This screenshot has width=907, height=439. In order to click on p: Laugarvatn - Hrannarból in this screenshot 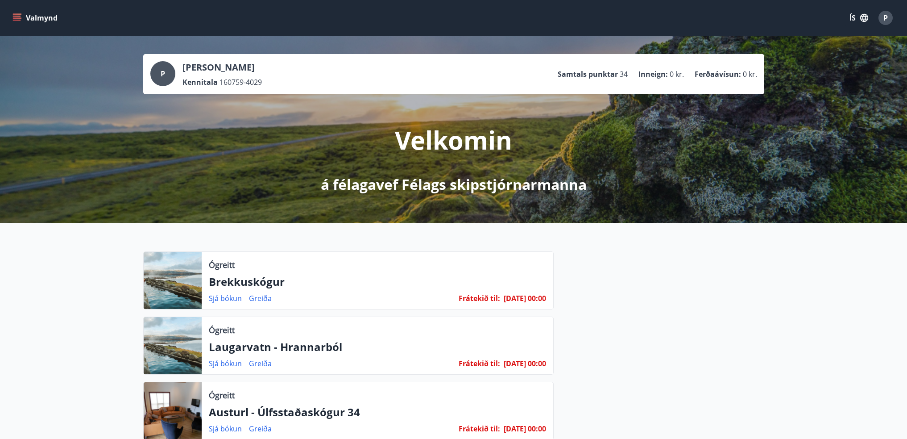, I will do `click(378, 347)`.